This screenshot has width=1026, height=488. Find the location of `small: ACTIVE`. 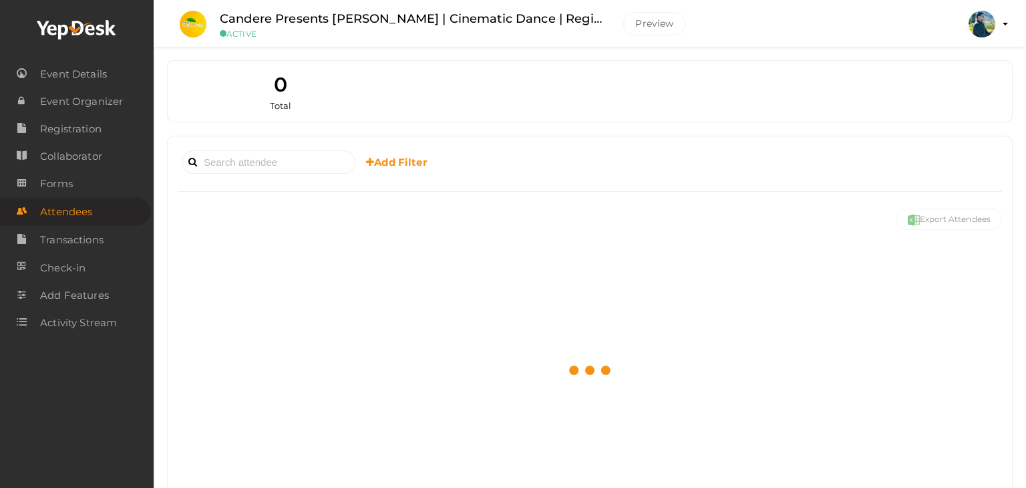

small: ACTIVE is located at coordinates (412, 33).